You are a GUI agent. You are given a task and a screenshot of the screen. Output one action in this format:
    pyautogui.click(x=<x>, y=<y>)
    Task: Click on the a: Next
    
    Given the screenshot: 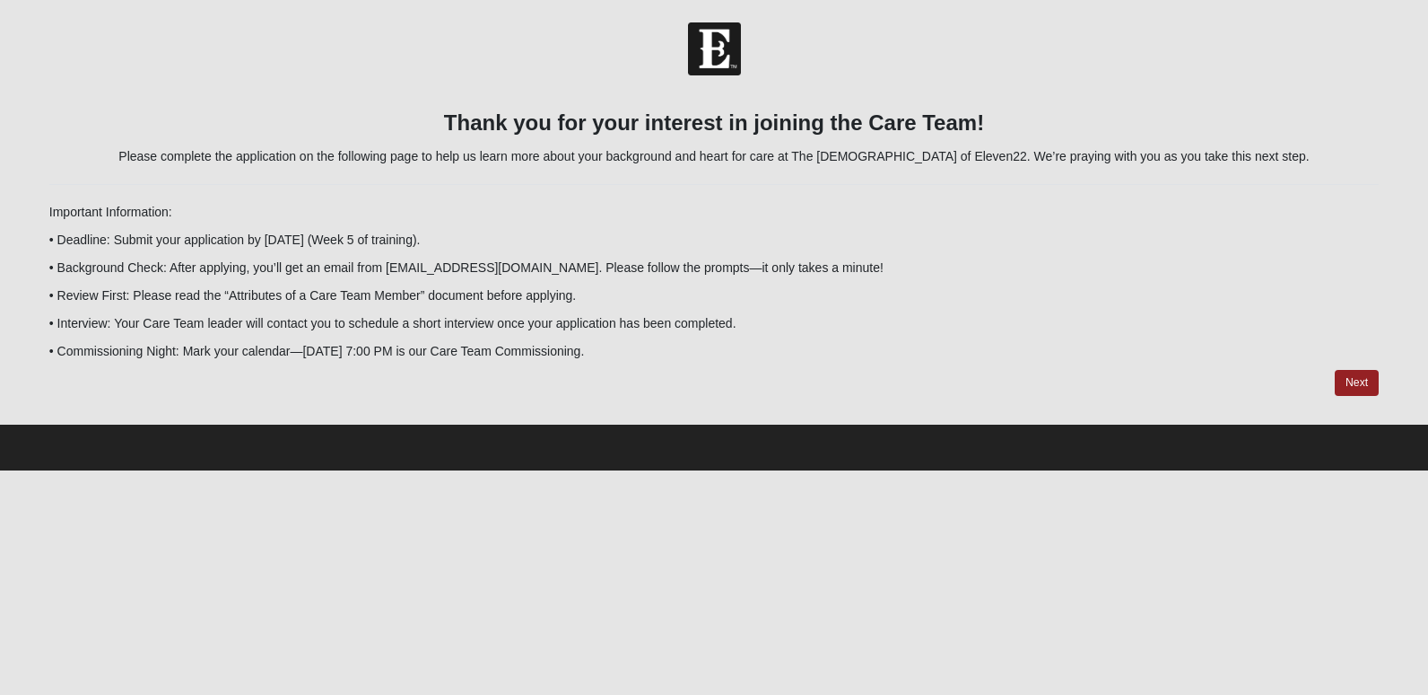 What is the action you would take?
    pyautogui.click(x=1357, y=382)
    